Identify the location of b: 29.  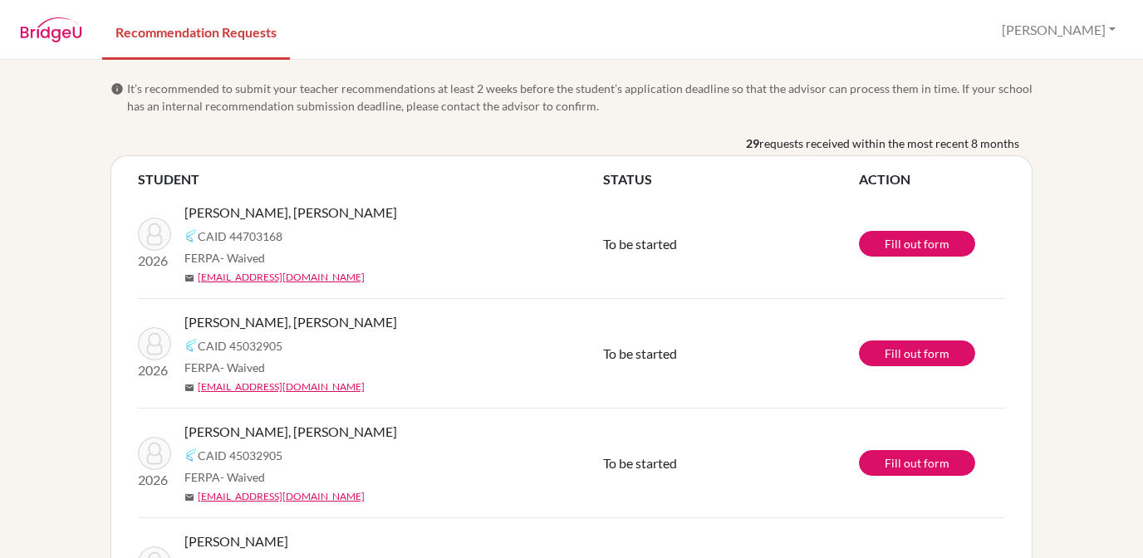
(752, 143).